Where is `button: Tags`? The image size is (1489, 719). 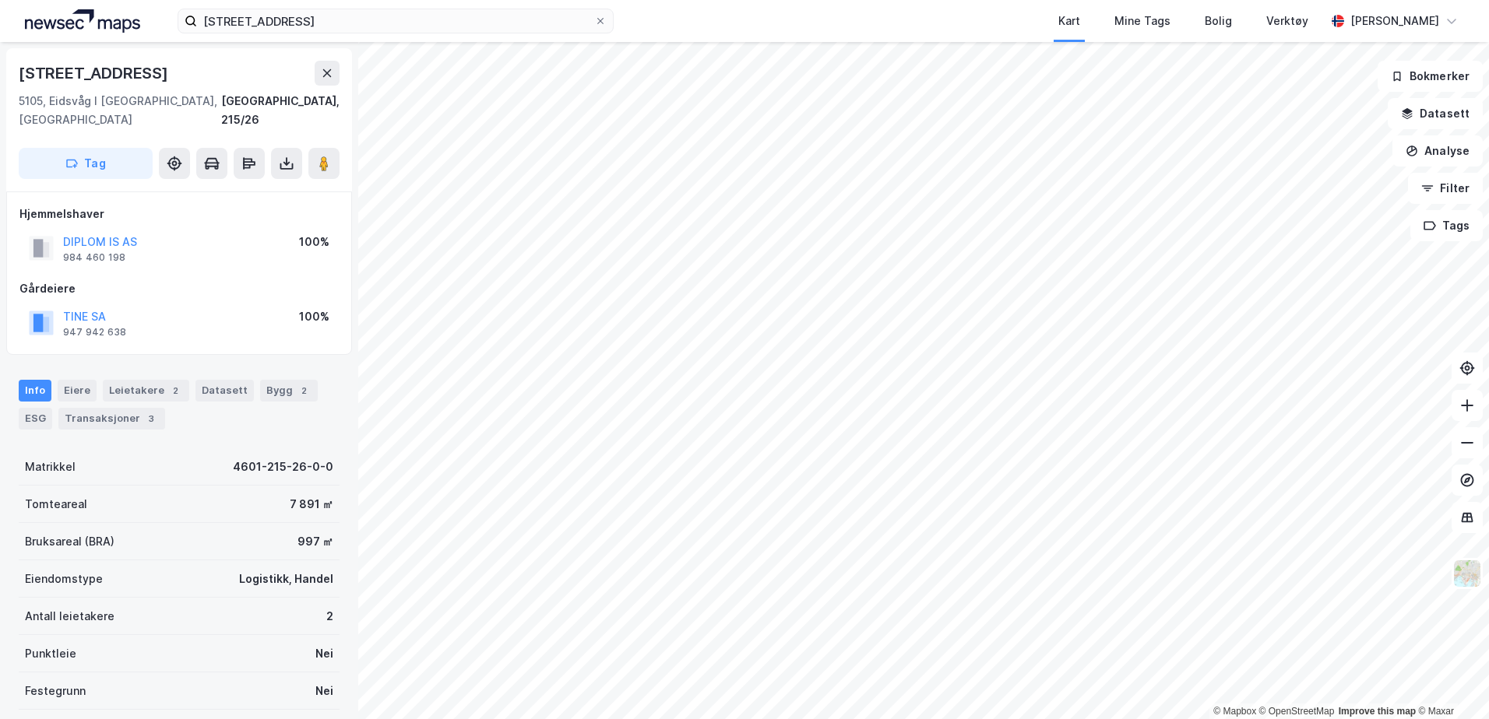 button: Tags is located at coordinates (1446, 226).